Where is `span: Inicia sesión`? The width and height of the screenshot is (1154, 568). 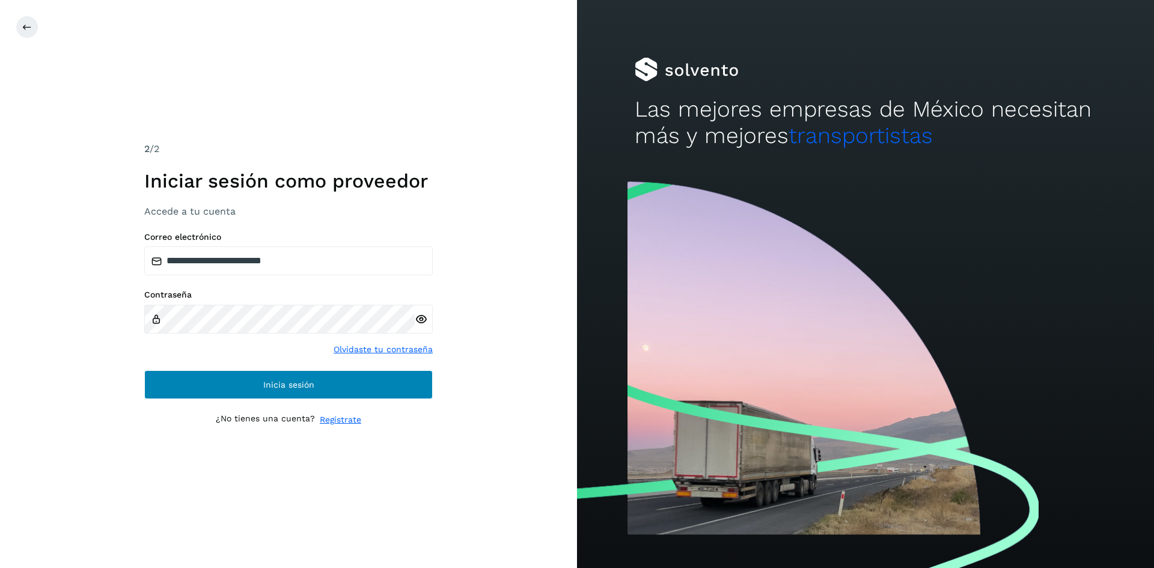 span: Inicia sesión is located at coordinates (288, 385).